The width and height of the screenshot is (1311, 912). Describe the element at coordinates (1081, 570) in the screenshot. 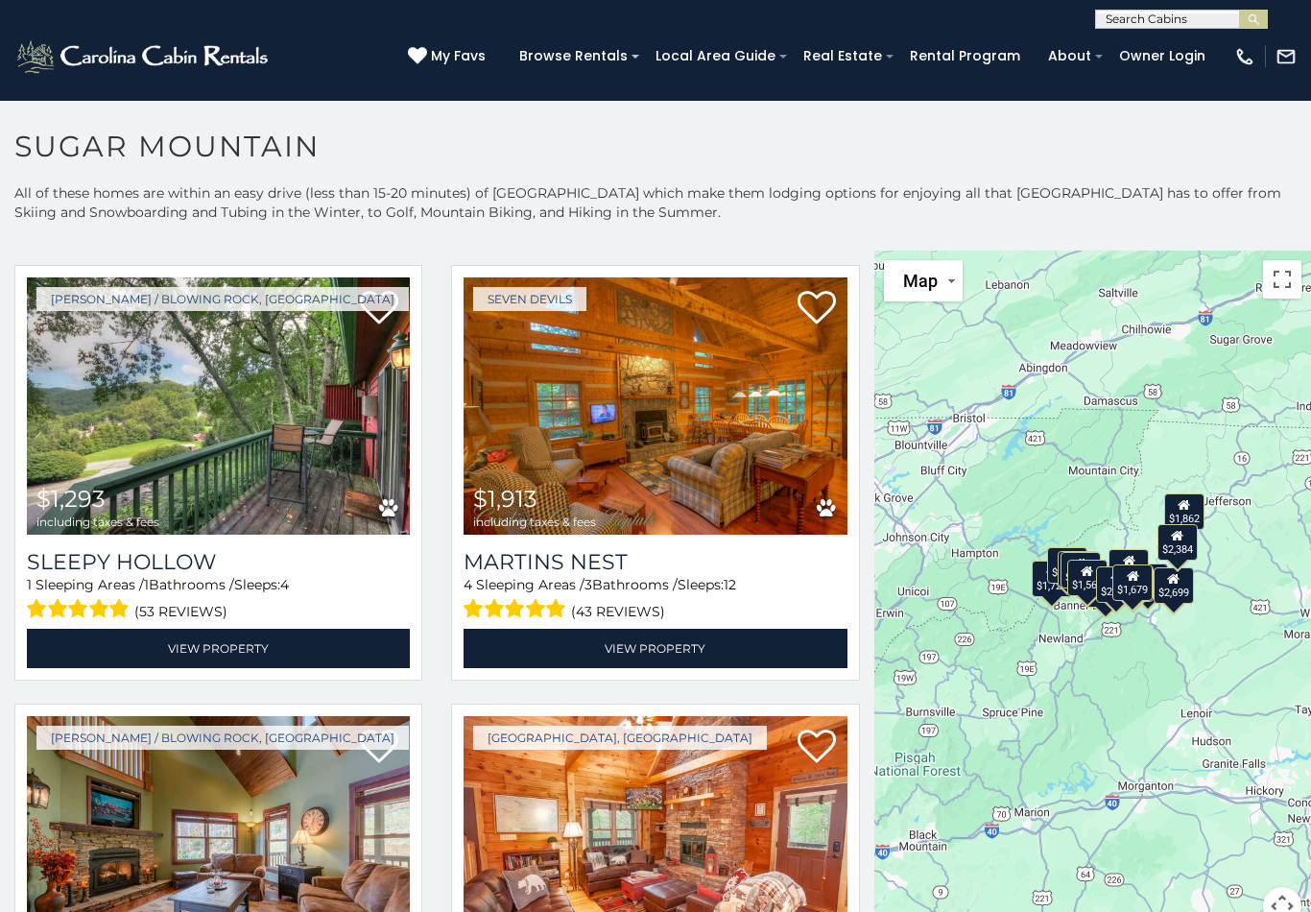

I see `div: $1,079` at that location.